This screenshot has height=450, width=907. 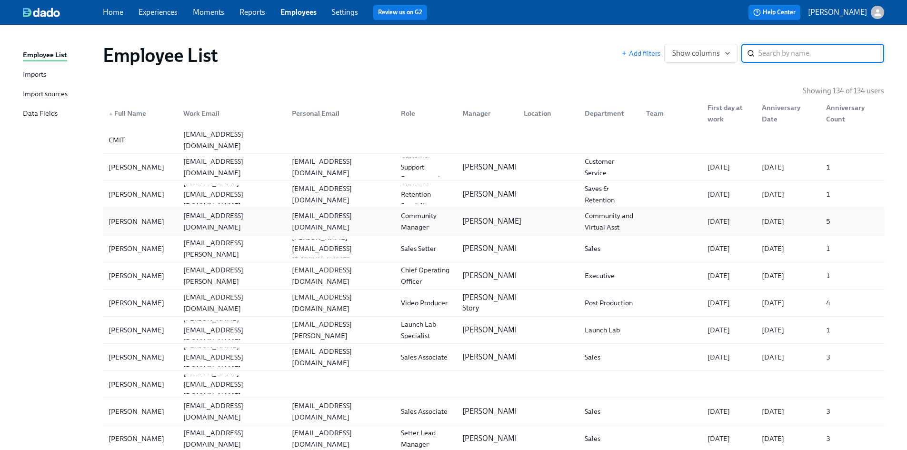 I want to click on div: Customer Service, so click(x=609, y=167).